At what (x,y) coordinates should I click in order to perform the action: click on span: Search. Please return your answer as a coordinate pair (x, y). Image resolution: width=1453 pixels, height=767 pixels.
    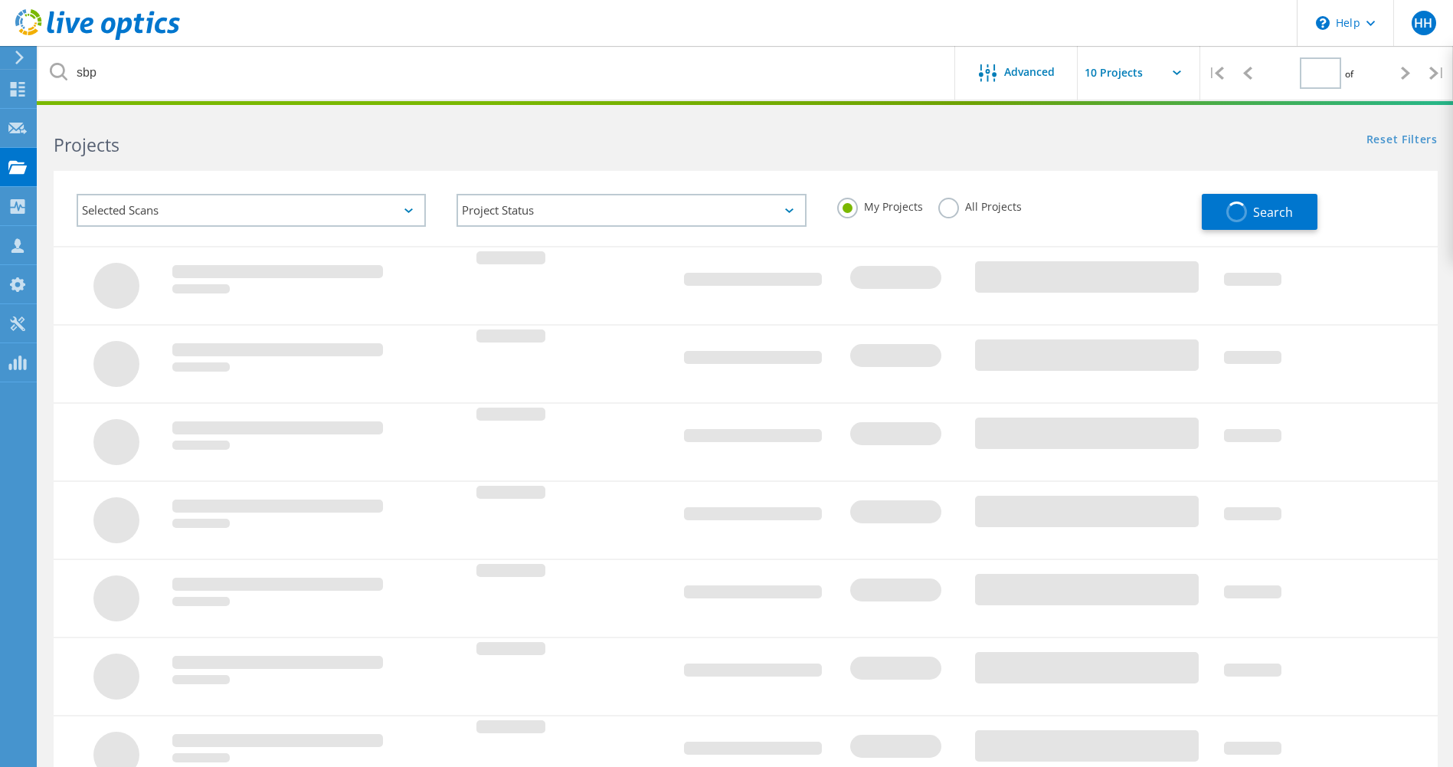
    Looking at the image, I should click on (1273, 212).